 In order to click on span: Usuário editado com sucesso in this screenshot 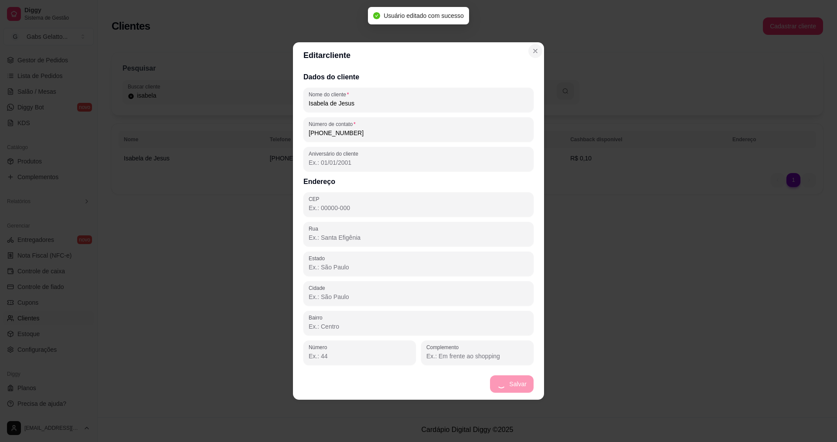, I will do `click(424, 16)`.